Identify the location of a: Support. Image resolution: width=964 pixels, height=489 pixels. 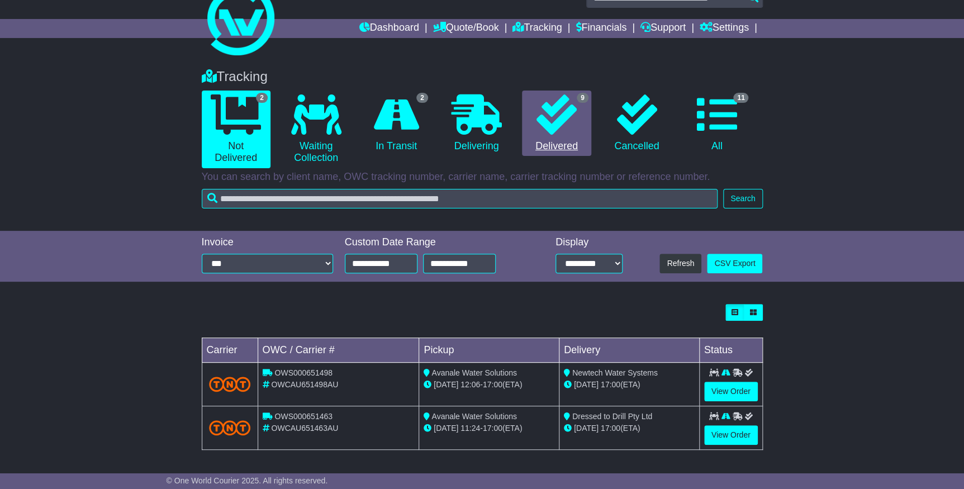
(663, 29).